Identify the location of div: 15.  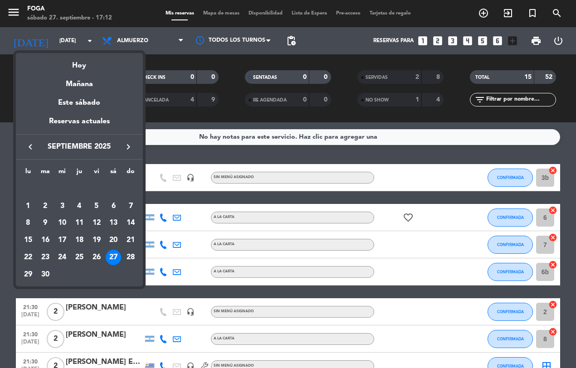
(28, 240).